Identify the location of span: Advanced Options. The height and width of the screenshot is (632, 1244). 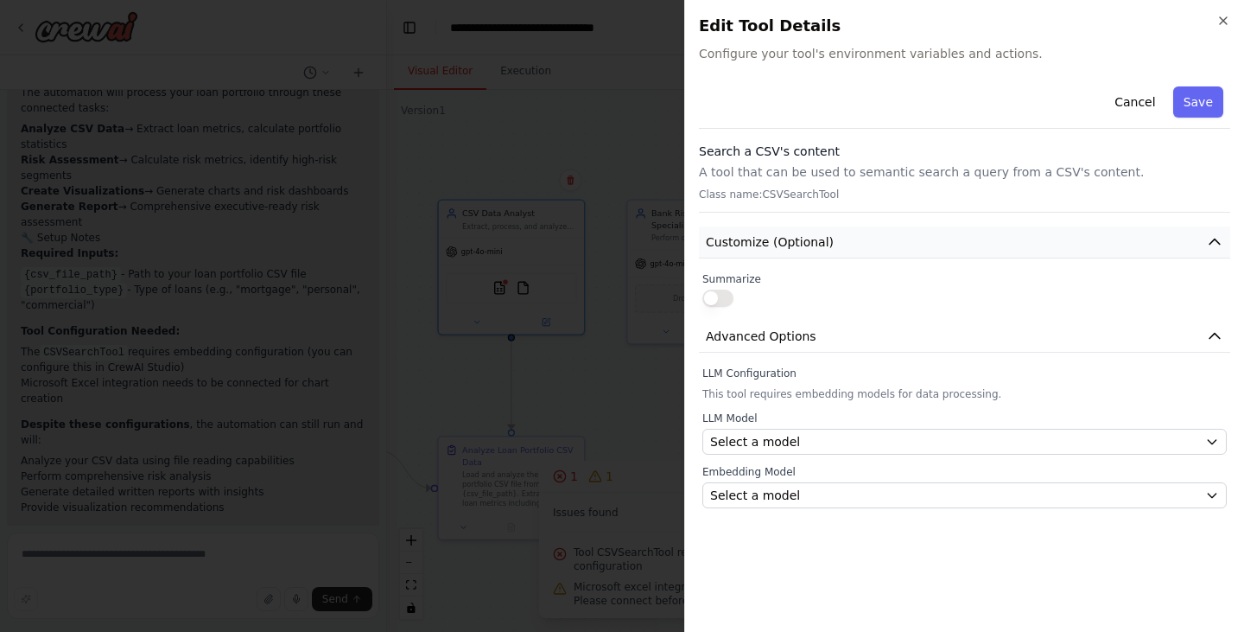
(761, 336).